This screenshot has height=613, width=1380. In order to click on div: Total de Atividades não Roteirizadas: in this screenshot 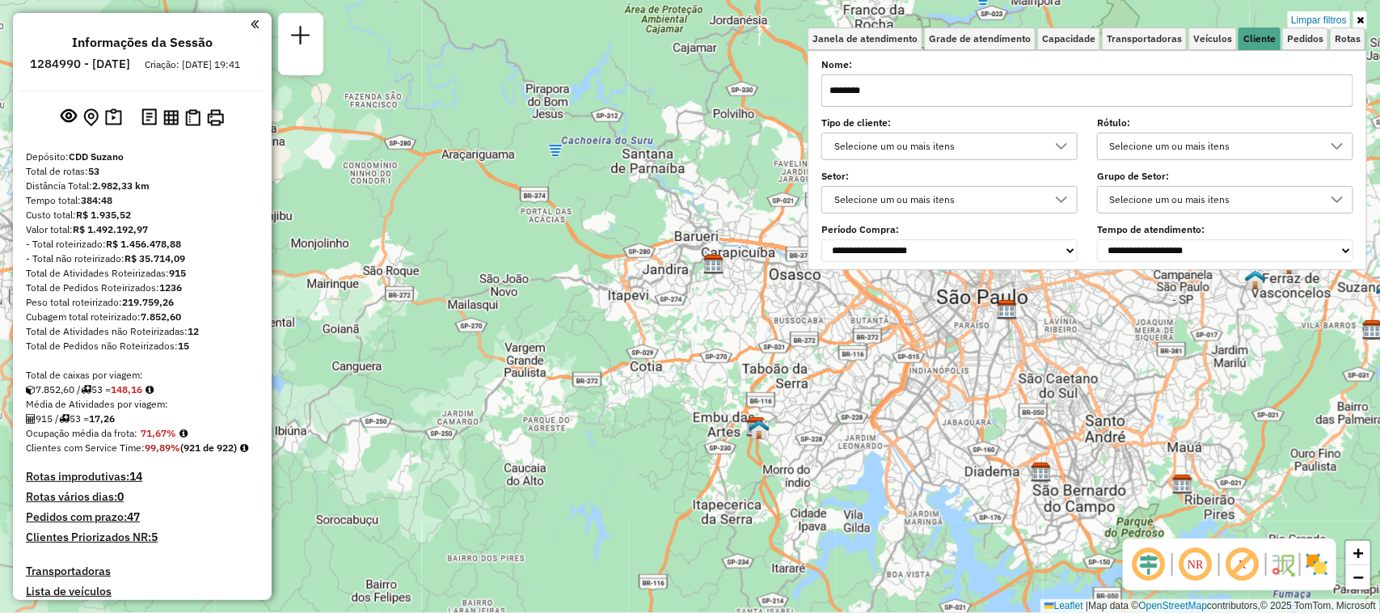, I will do `click(142, 331)`.